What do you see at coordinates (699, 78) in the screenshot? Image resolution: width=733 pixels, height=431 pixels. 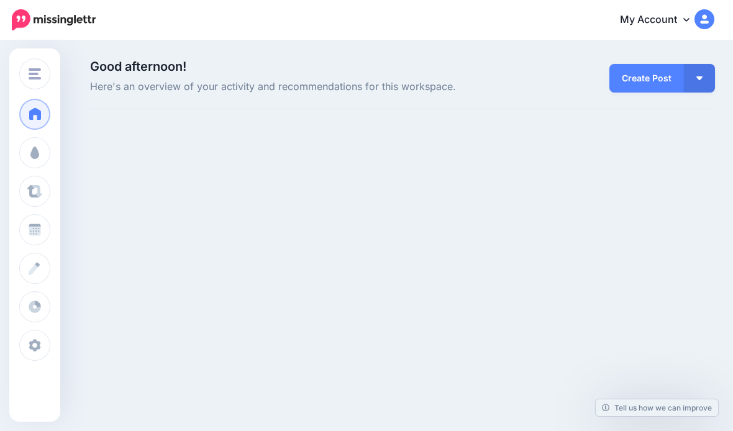 I see `img: arrow-down-white.png` at bounding box center [699, 78].